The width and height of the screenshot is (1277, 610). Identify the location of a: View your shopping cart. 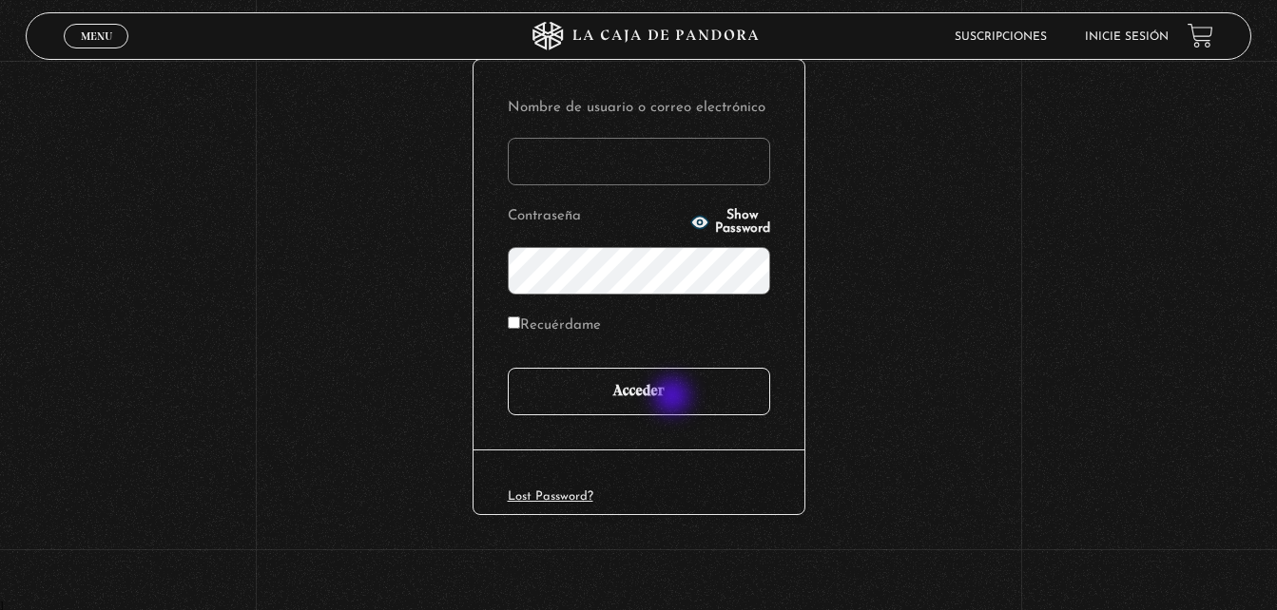
(1200, 35).